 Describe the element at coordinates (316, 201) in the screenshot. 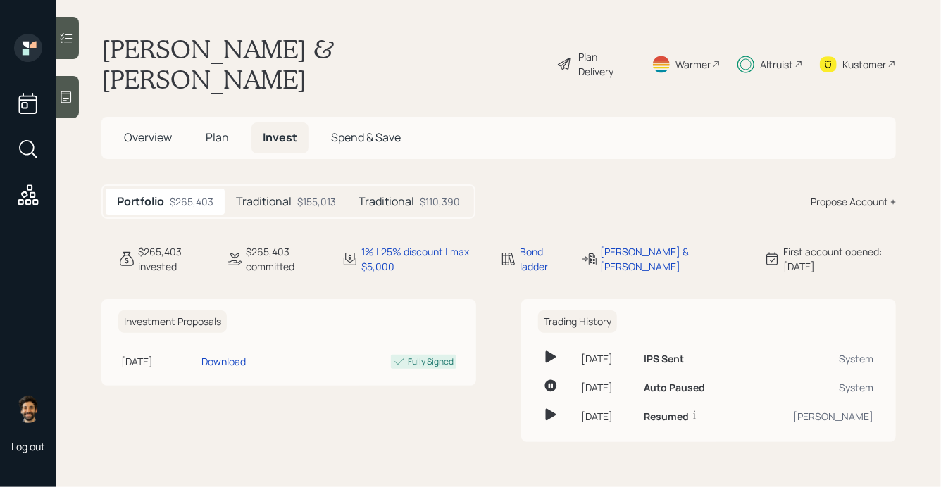

I see `div: $155,013` at that location.